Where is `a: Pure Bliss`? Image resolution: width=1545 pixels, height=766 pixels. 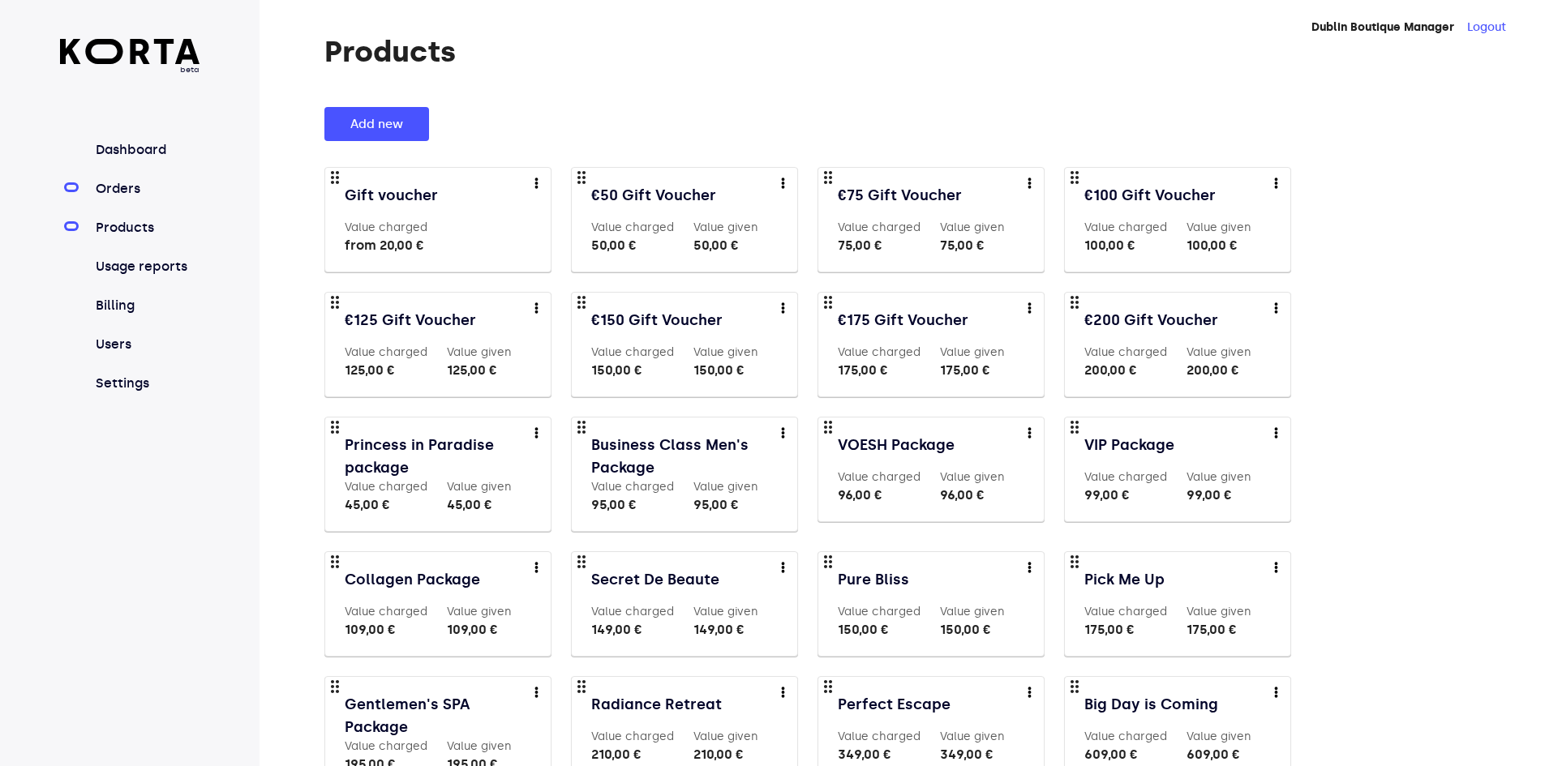
a: Pure Bliss is located at coordinates (932, 580).